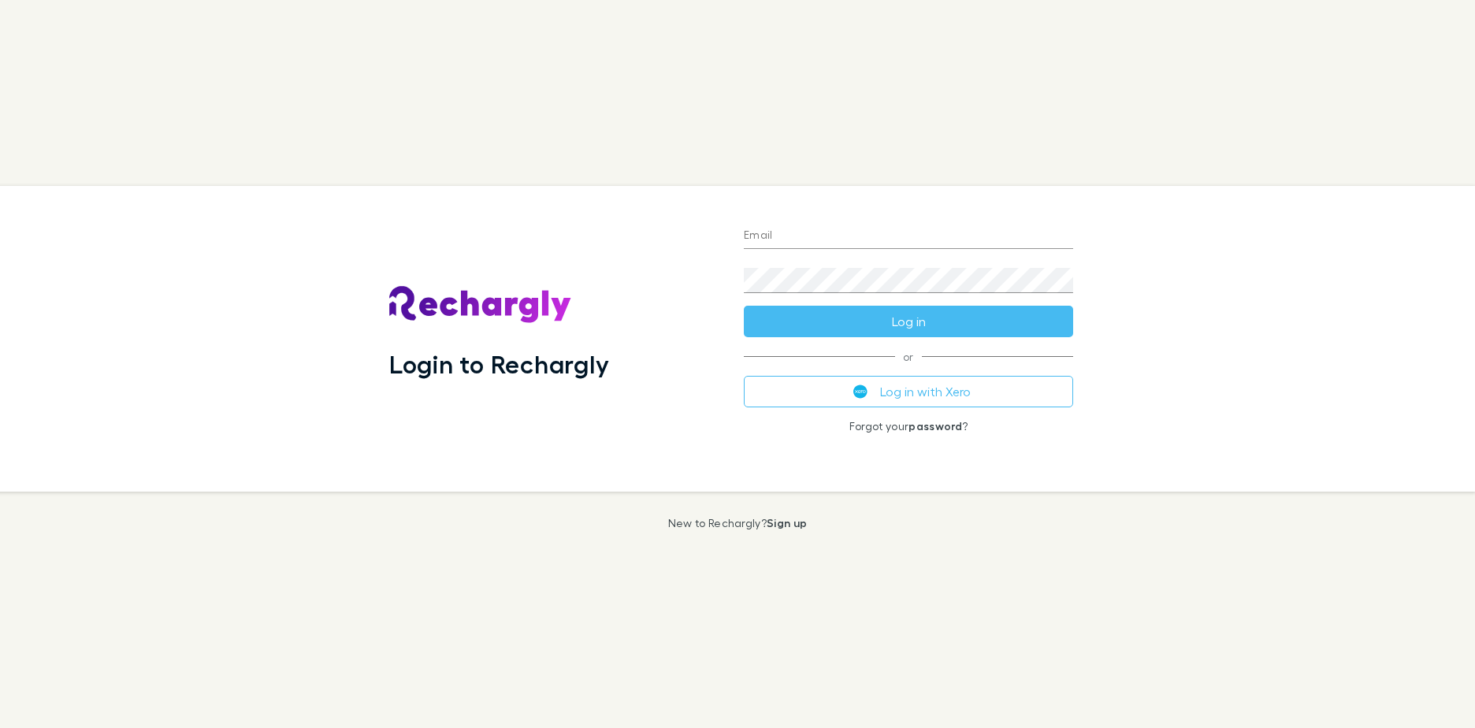 Image resolution: width=1475 pixels, height=728 pixels. Describe the element at coordinates (909, 392) in the screenshot. I see `button: Log in with Xero` at that location.